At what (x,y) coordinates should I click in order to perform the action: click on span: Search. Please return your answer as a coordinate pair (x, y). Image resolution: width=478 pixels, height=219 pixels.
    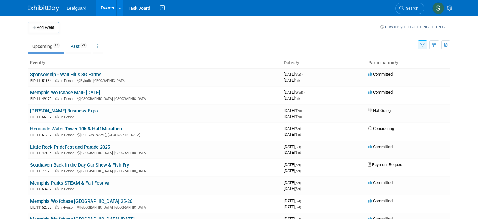
    Looking at the image, I should click on (411, 8).